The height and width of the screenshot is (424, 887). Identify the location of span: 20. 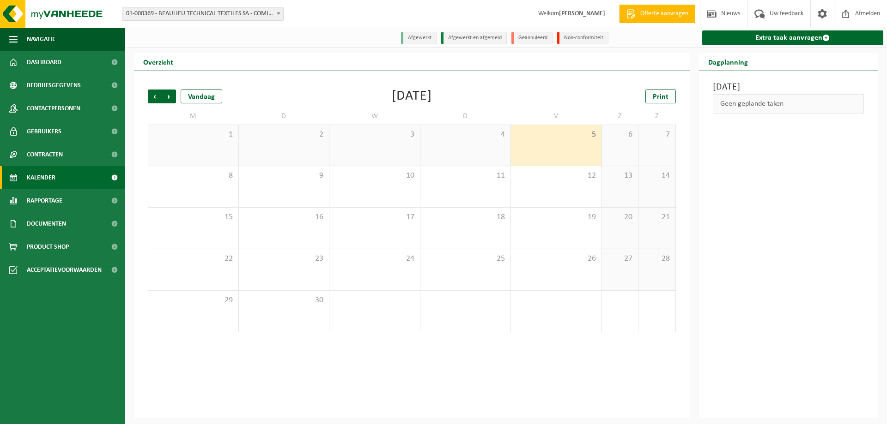
(620, 218).